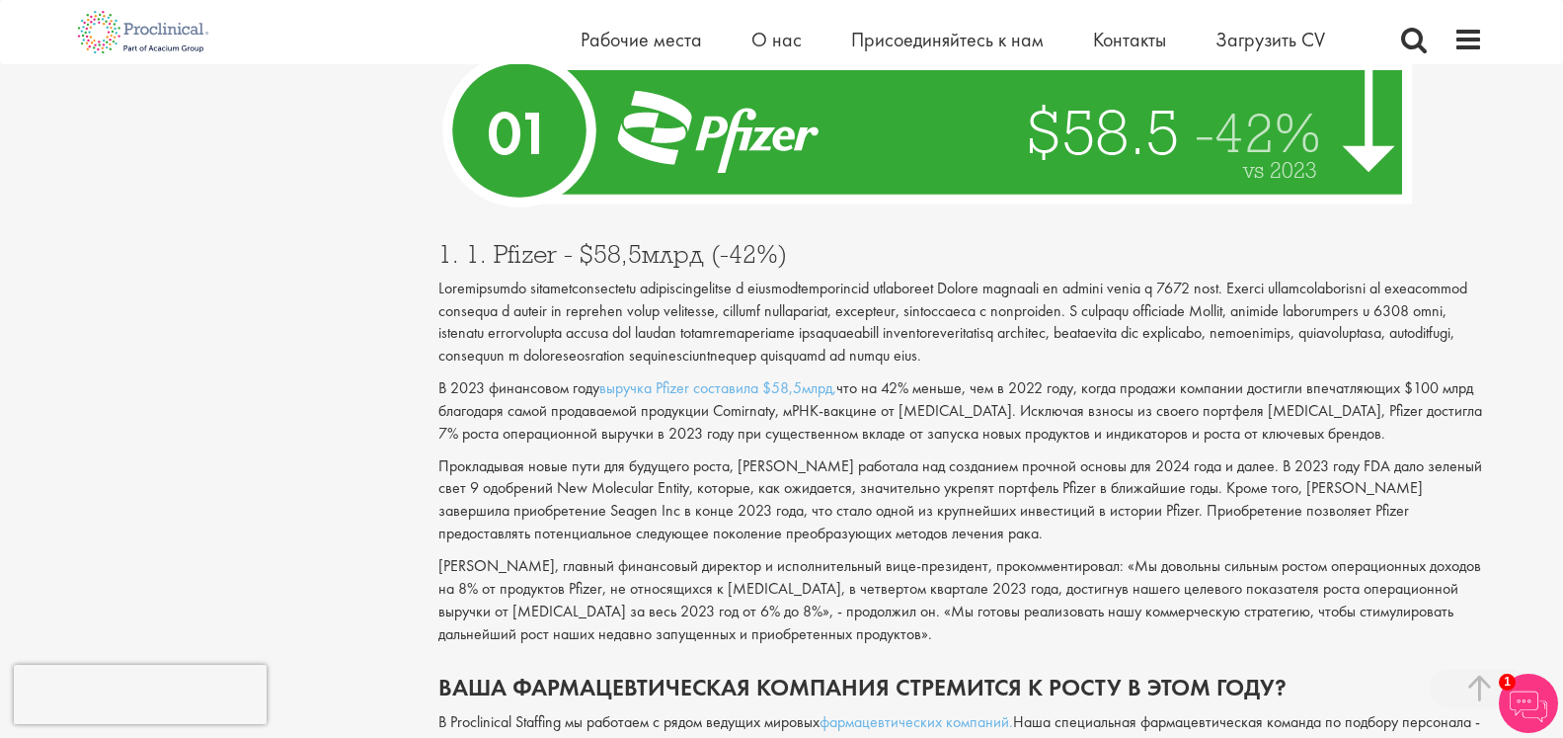 The image size is (1563, 738). Describe the element at coordinates (718, 387) in the screenshot. I see `a: выручка Pfizer составила $58,5млрд,` at that location.